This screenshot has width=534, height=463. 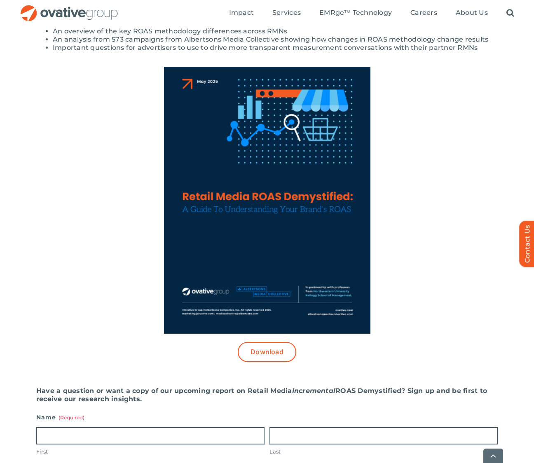 I want to click on span: EMRge™ Technology, so click(x=356, y=13).